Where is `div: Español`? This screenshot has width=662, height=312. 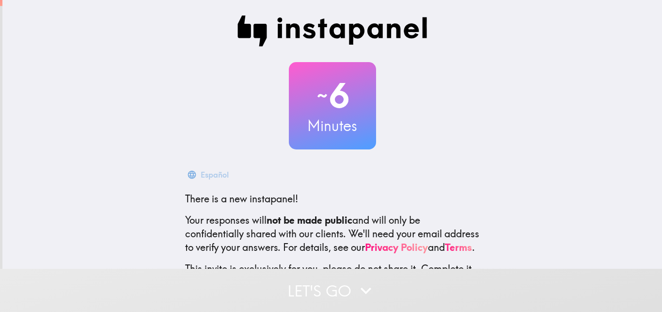
div: Español is located at coordinates (215, 175).